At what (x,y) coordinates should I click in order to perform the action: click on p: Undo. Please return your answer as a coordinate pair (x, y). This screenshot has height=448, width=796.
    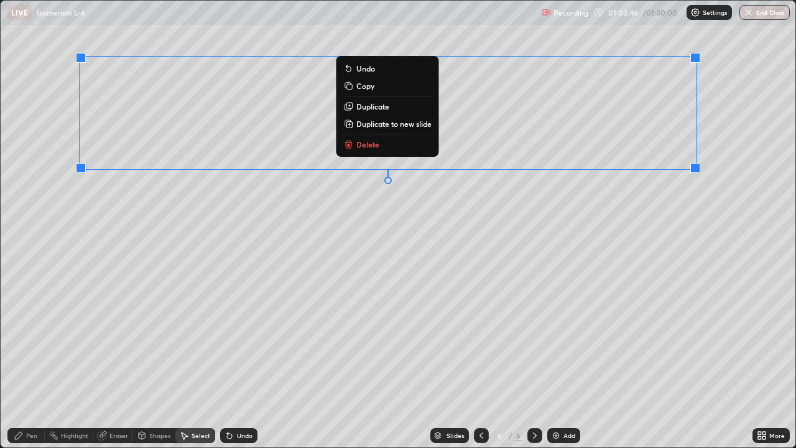
    Looking at the image, I should click on (366, 68).